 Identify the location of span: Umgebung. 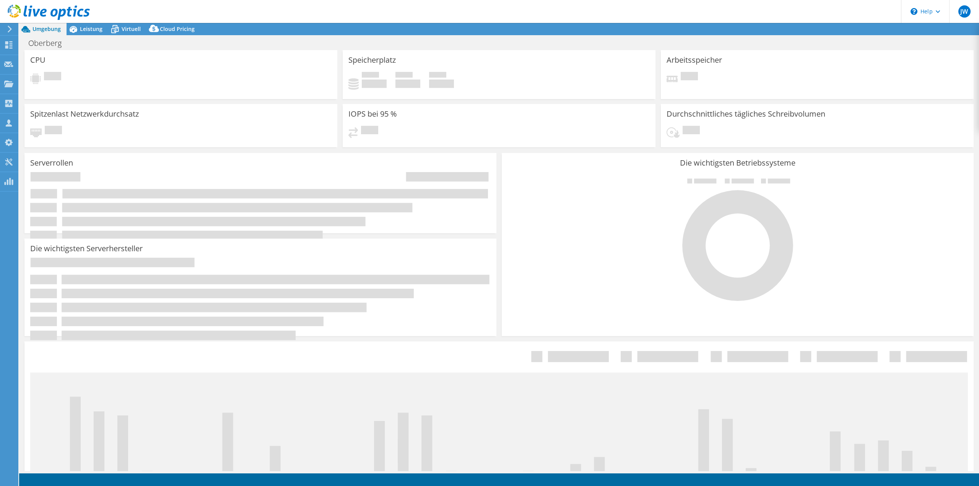
(47, 29).